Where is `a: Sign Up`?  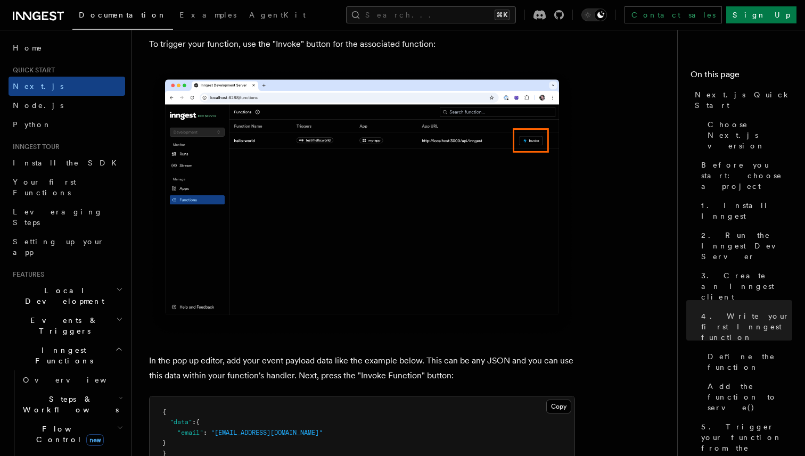 a: Sign Up is located at coordinates (761, 15).